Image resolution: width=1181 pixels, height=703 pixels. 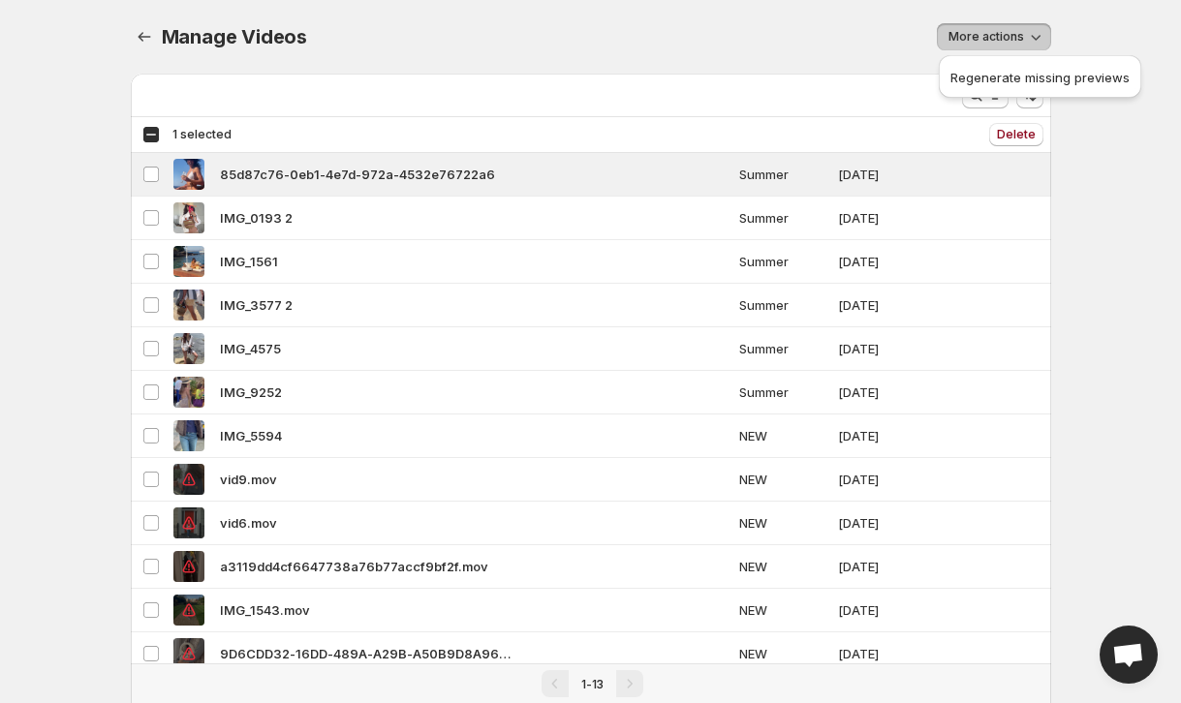 I want to click on span: IMG_1561, so click(x=249, y=262).